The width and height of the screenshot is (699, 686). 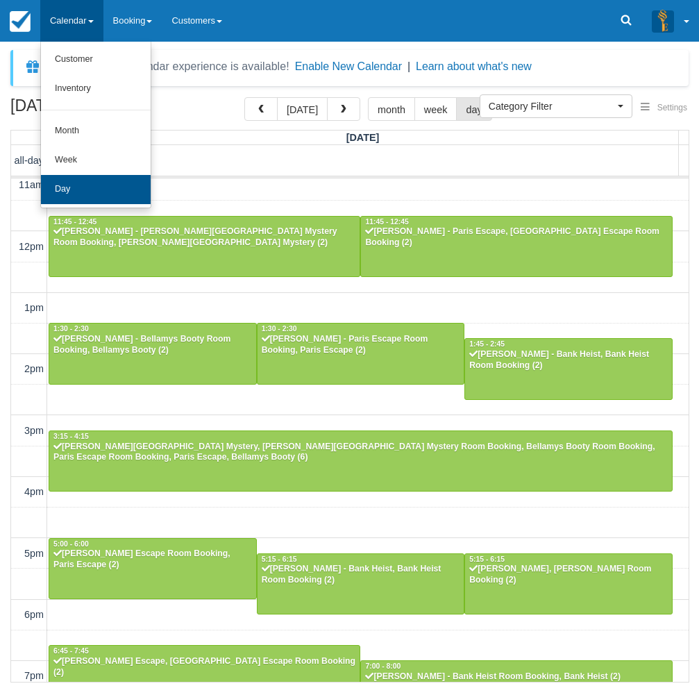 I want to click on span: Category Filter, so click(x=551, y=106).